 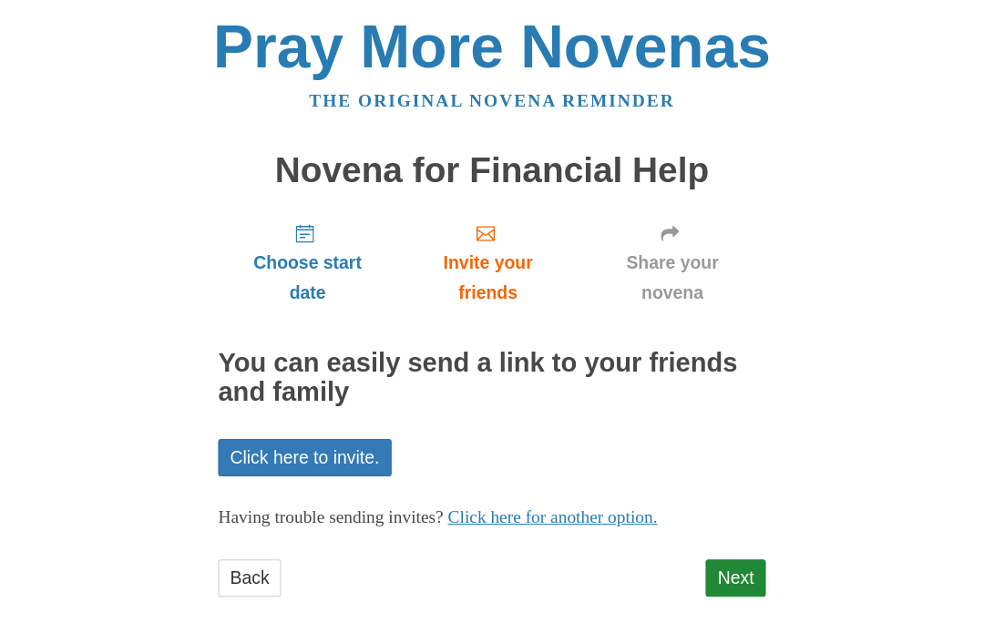 What do you see at coordinates (736, 577) in the screenshot?
I see `a: Next` at bounding box center [736, 577].